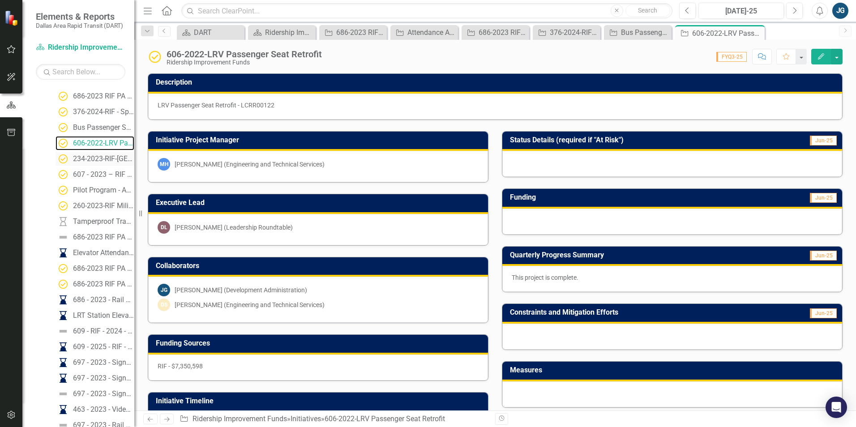  I want to click on h3: Funding, so click(589, 198).